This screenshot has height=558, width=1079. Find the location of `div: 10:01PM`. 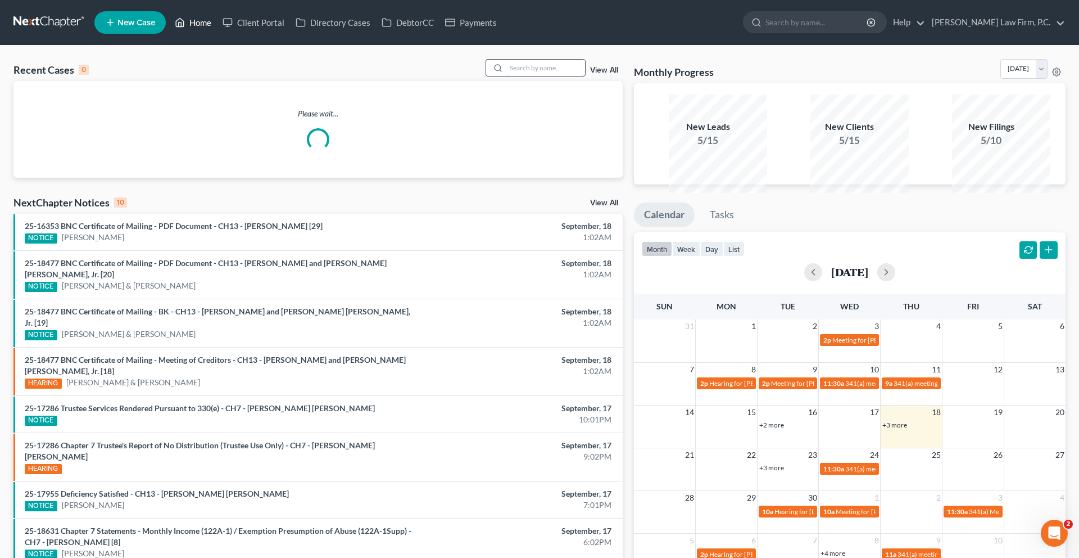

div: 10:01PM is located at coordinates (517, 419).